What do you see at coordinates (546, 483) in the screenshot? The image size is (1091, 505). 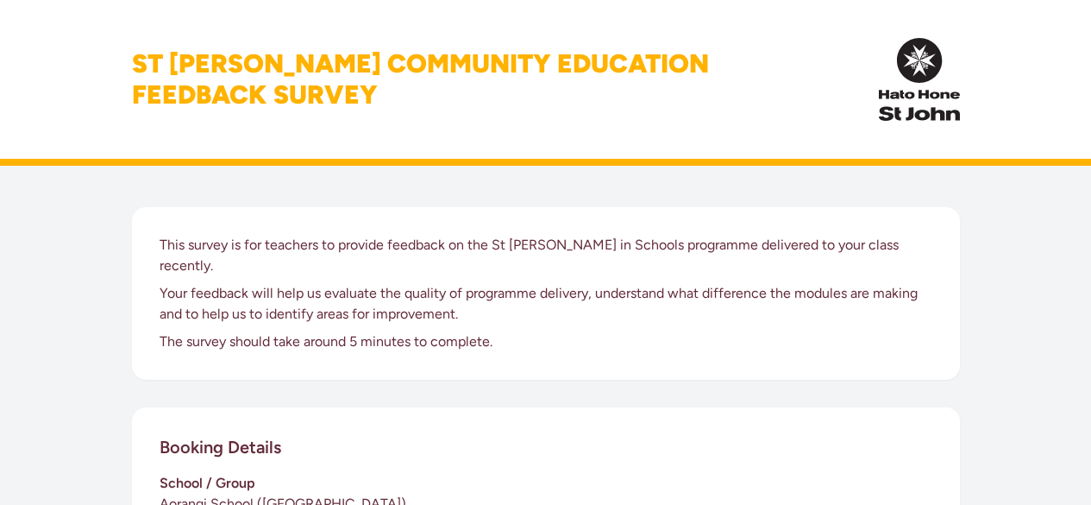 I see `h3: School / Group` at bounding box center [546, 483].